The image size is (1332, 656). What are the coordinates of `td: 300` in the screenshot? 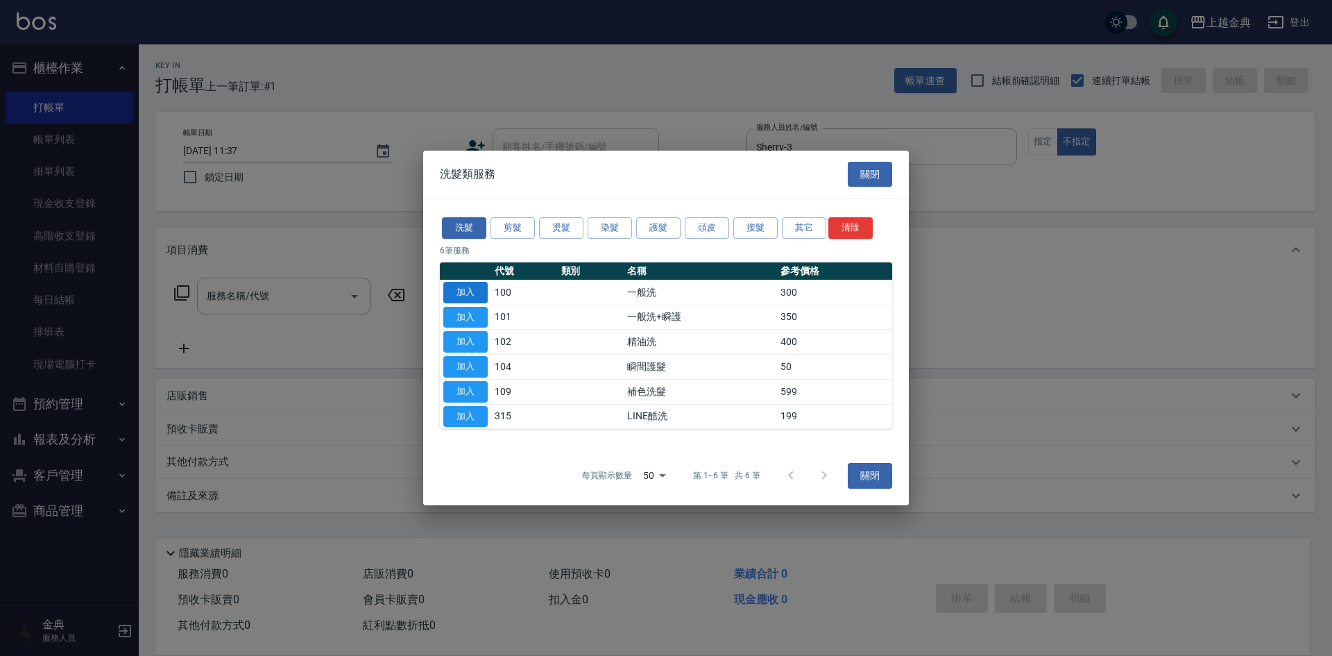 It's located at (835, 292).